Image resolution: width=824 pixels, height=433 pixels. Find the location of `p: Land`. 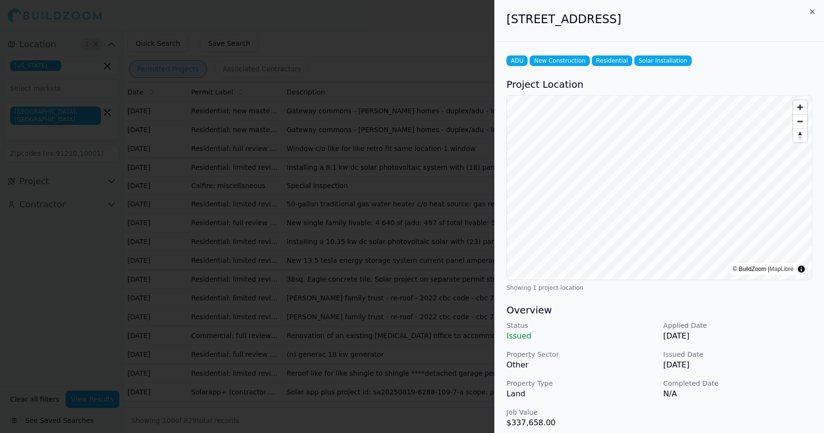

p: Land is located at coordinates (581, 394).